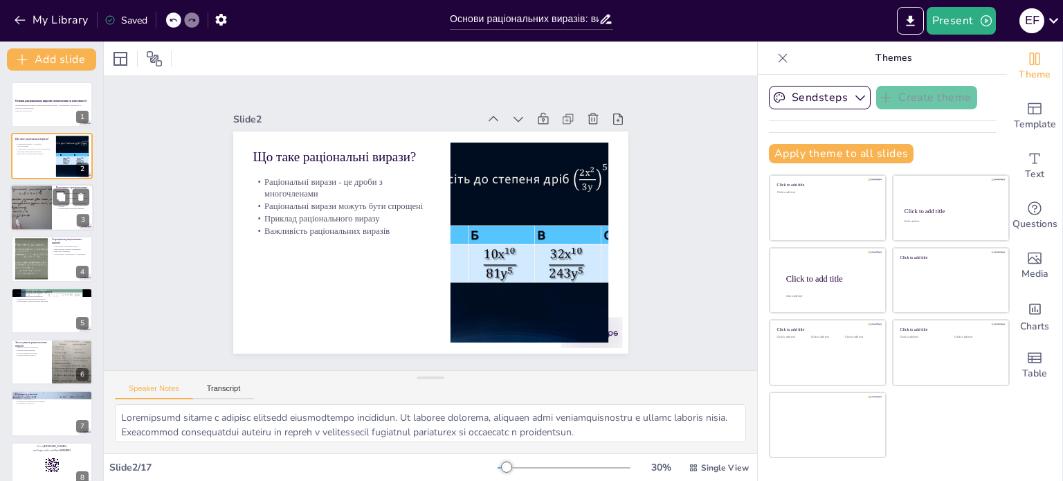  I want to click on div: Add text boxes, so click(1035, 166).